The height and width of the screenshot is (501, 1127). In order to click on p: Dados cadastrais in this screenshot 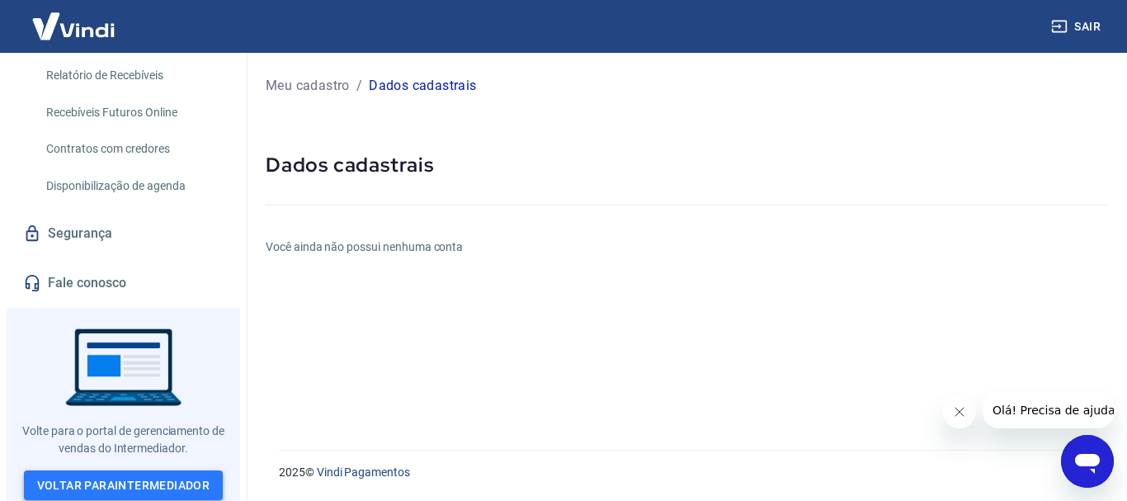, I will do `click(423, 86)`.